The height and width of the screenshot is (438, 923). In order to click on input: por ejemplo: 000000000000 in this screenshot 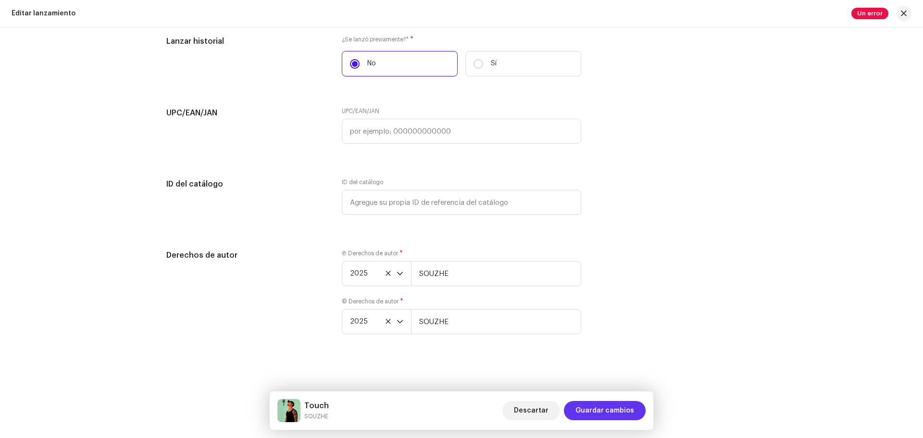, I will do `click(462, 131)`.